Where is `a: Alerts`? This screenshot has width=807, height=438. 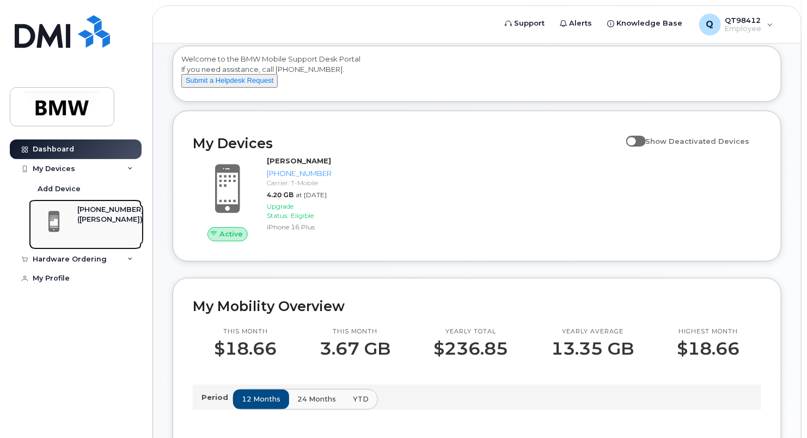 a: Alerts is located at coordinates (576, 23).